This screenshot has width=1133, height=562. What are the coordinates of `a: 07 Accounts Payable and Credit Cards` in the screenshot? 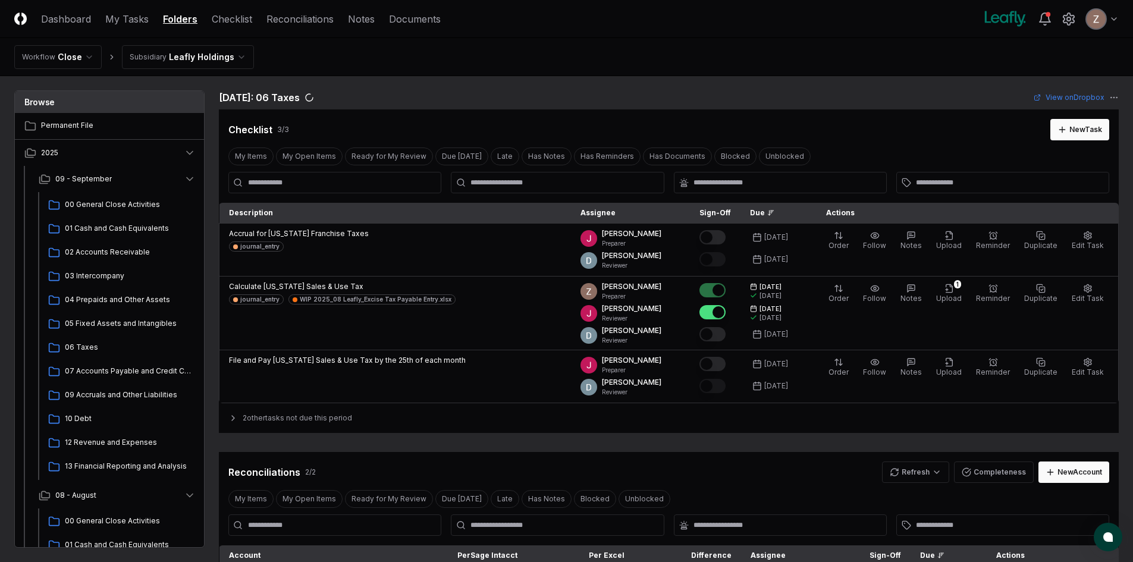 It's located at (120, 372).